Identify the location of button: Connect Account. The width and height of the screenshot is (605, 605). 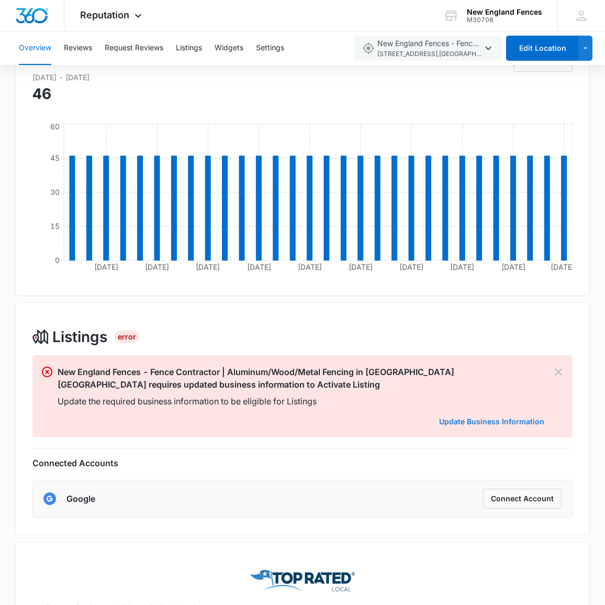
(523, 498).